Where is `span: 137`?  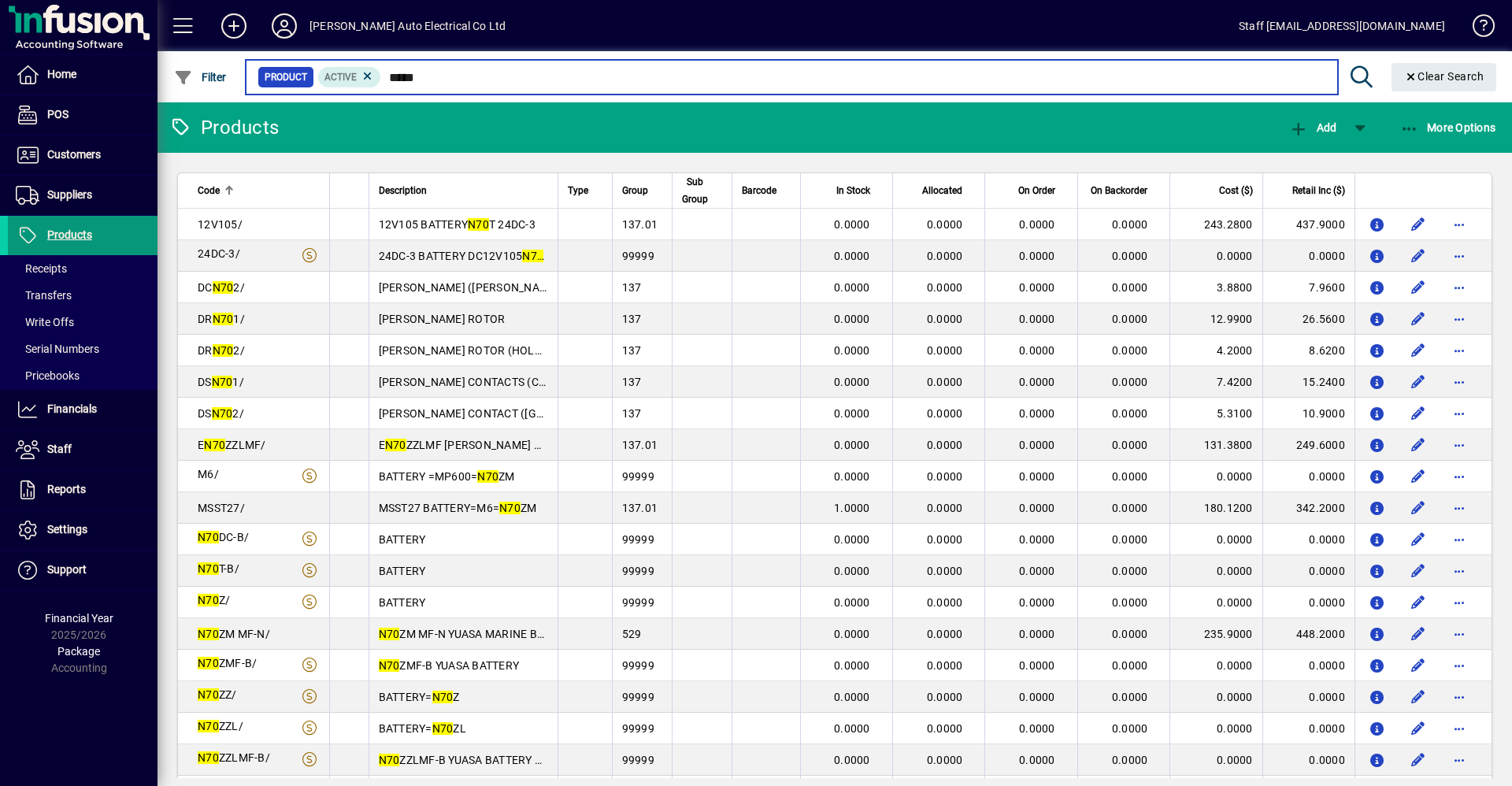 span: 137 is located at coordinates (631, 413).